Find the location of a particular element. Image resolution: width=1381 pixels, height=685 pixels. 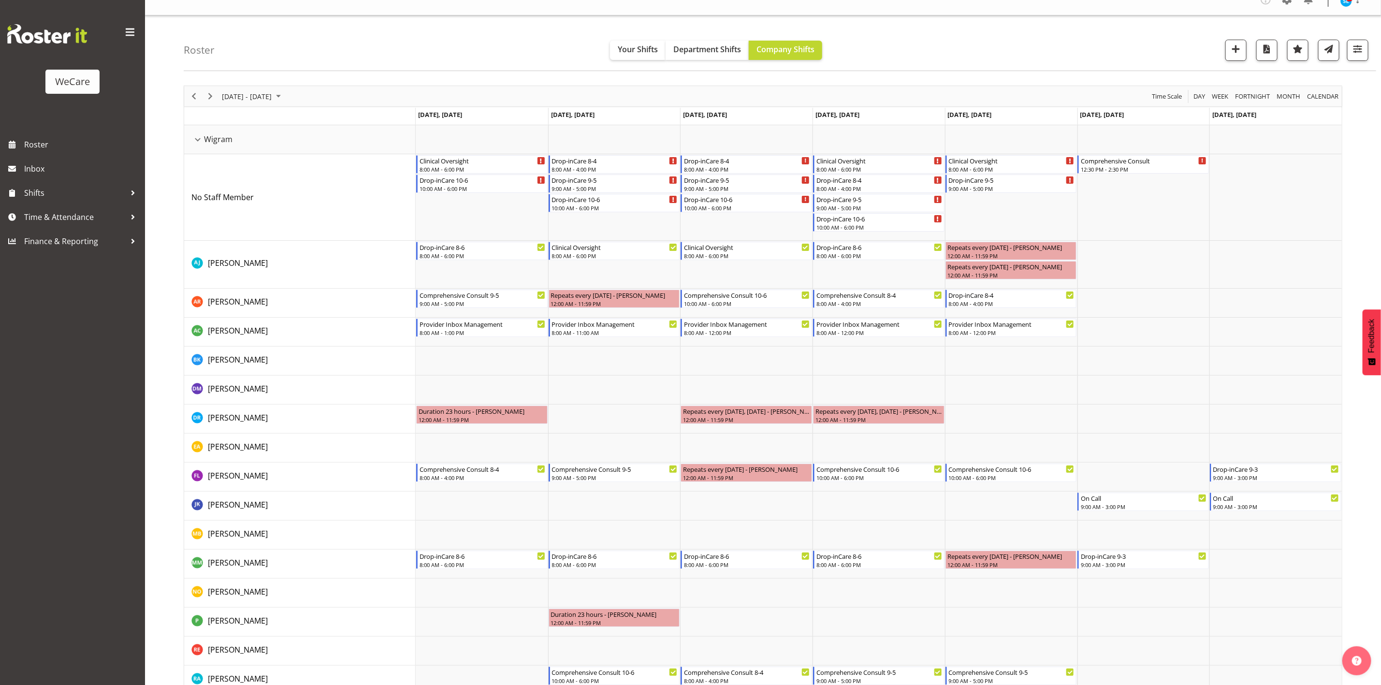

button: Previous is located at coordinates (194, 96).